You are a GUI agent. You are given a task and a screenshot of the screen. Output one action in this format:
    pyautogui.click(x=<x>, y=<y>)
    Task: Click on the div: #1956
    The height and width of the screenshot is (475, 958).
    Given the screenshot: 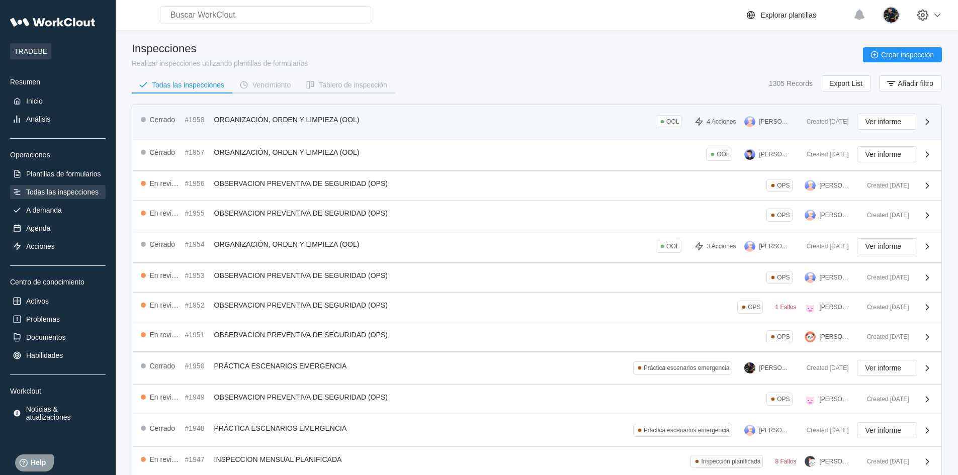 What is the action you would take?
    pyautogui.click(x=198, y=184)
    